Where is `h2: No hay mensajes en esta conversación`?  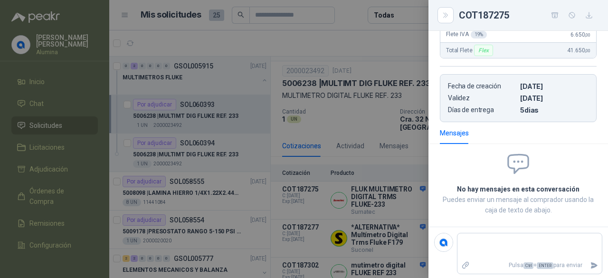 h2: No hay mensajes en esta conversación is located at coordinates (518, 189).